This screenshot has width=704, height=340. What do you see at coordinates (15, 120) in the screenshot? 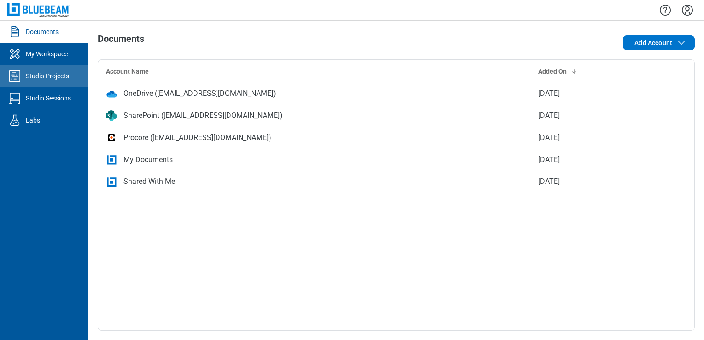
I see `svg: Labs` at bounding box center [15, 120].